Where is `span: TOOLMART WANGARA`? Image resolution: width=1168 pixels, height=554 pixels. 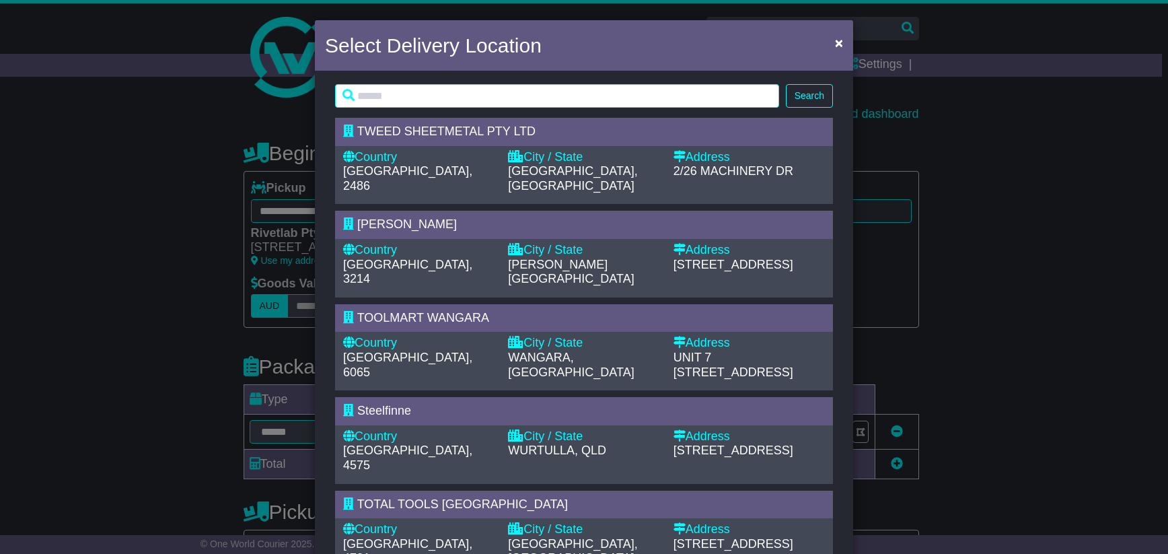 span: TOOLMART WANGARA is located at coordinates (423, 318).